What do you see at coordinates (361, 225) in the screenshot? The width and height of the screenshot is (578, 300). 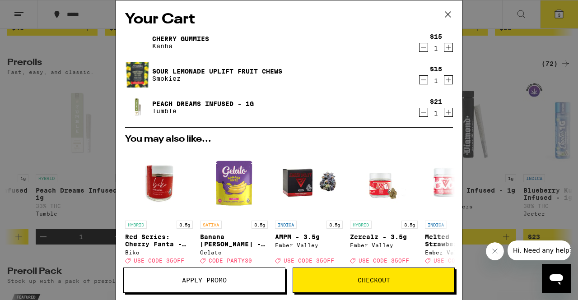 I see `p: HYBRID` at bounding box center [361, 225].